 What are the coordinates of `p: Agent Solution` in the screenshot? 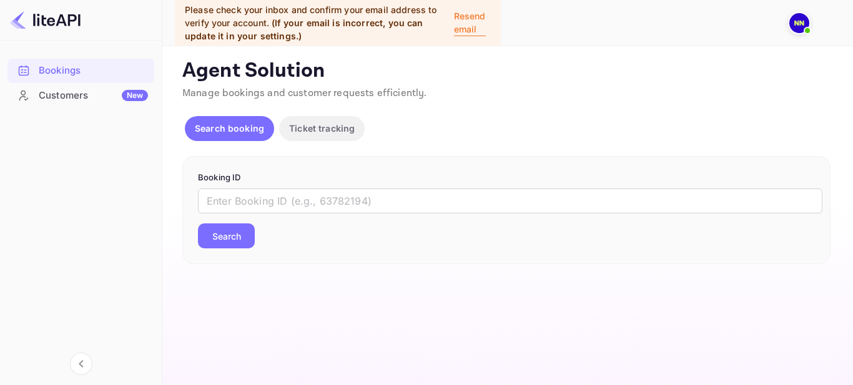 It's located at (506, 71).